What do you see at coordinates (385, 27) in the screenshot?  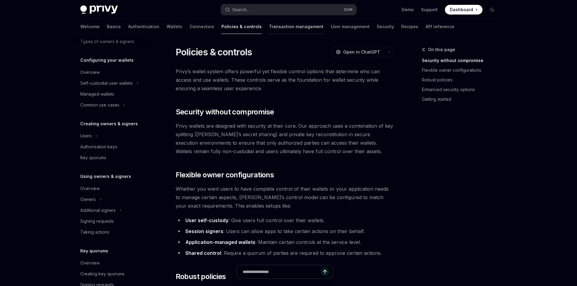 I see `a: Security` at bounding box center [385, 27].